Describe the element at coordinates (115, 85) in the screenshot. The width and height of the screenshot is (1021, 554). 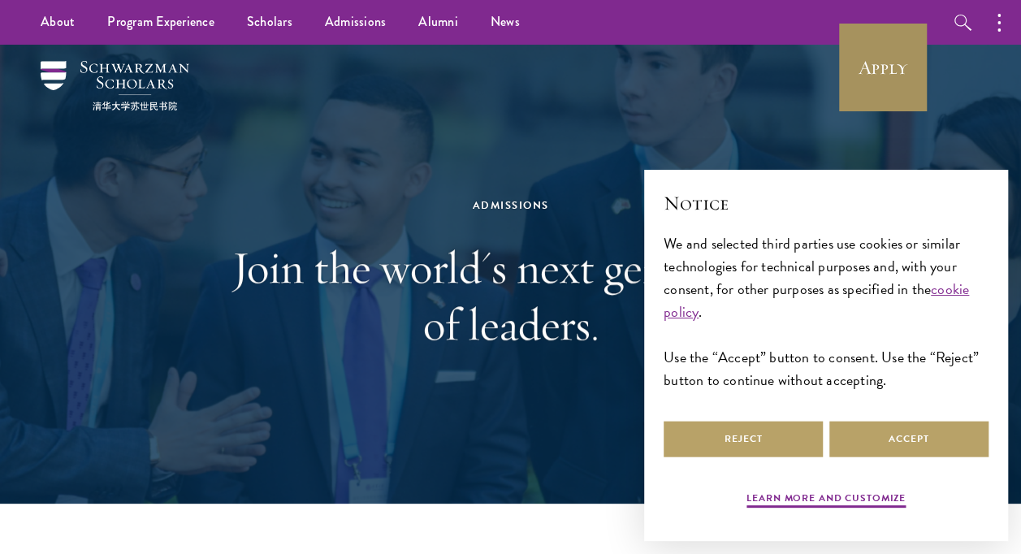
I see `img: Schwarzman Scholars` at that location.